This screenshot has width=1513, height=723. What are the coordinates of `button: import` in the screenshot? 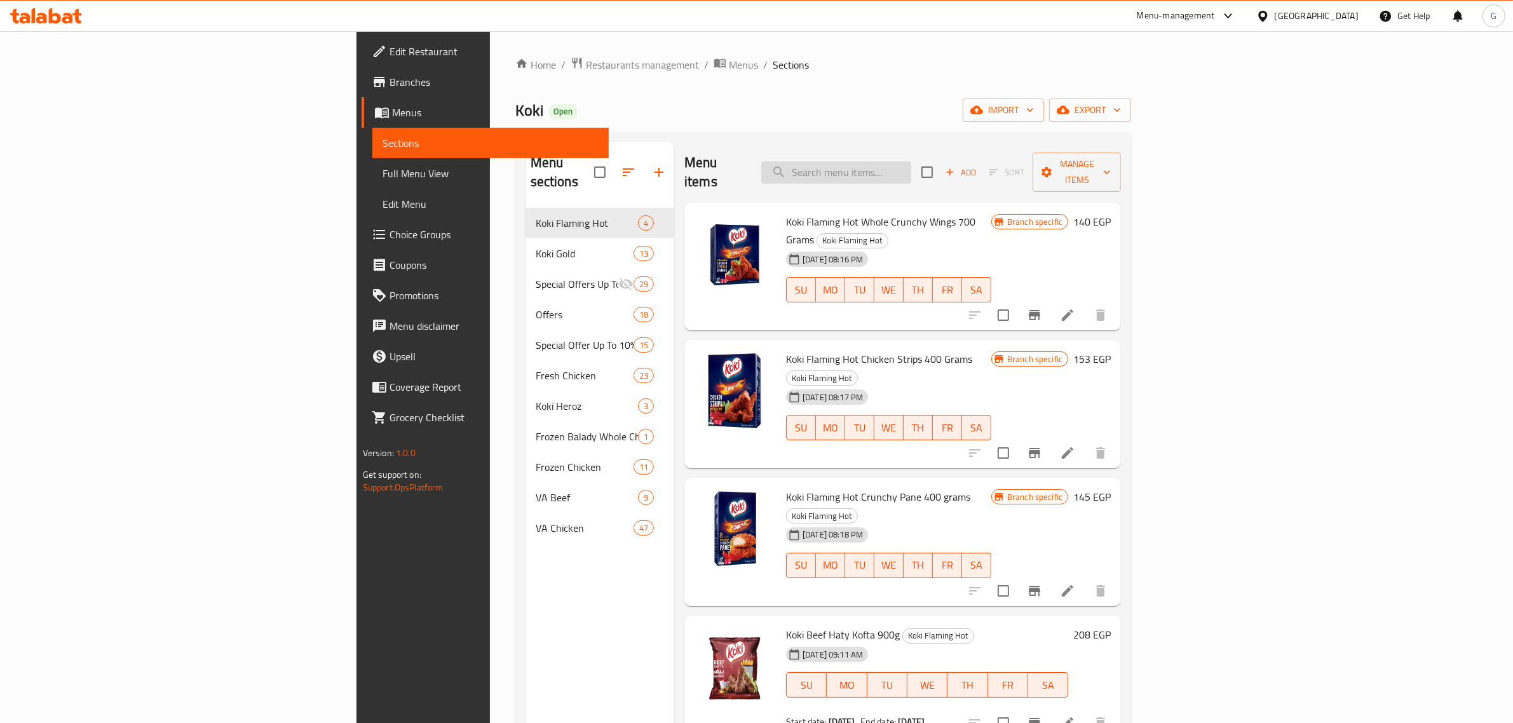 It's located at (1003, 110).